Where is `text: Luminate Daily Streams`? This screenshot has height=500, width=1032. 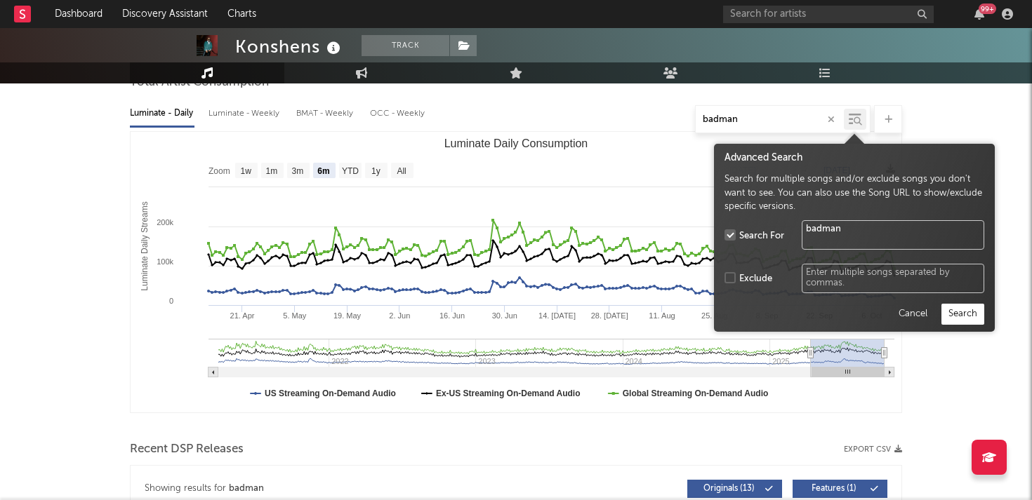
text: Luminate Daily Streams is located at coordinates (145, 246).